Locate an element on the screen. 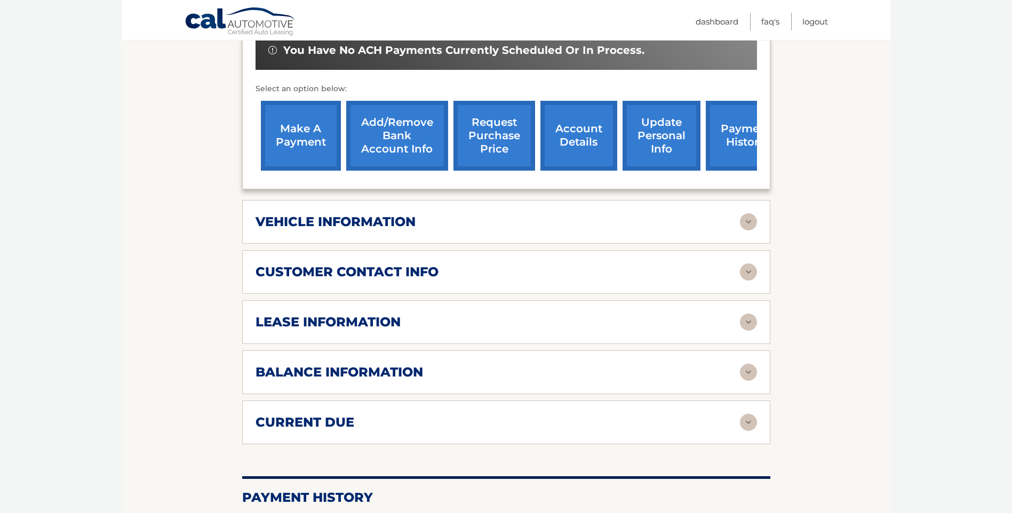  a: update personal info is located at coordinates (661, 135).